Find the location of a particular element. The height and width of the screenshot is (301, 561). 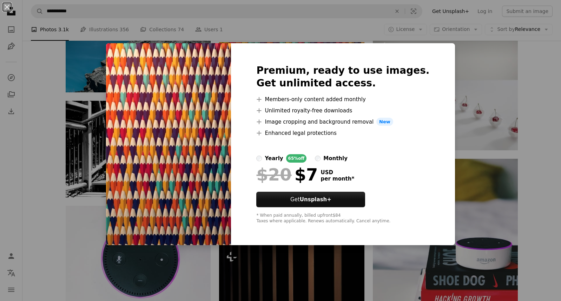

span: $20 is located at coordinates (274, 175).